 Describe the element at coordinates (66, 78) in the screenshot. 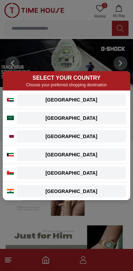

I see `h2: SELECT YOUR COUNTRY` at that location.